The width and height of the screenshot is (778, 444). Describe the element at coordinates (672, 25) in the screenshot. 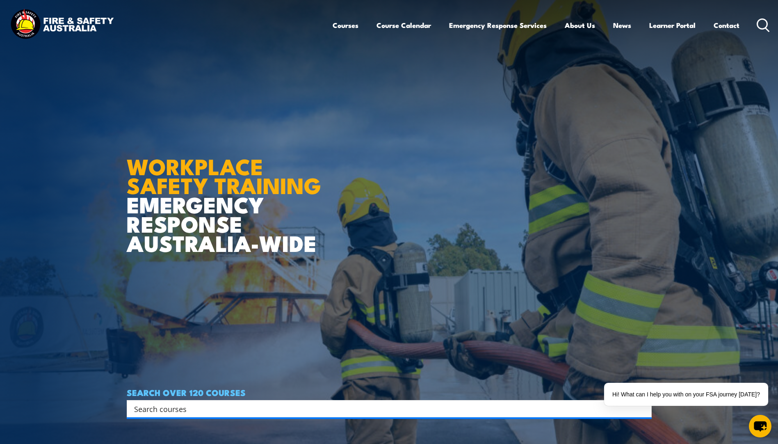

I see `a: Learner Portal` at that location.